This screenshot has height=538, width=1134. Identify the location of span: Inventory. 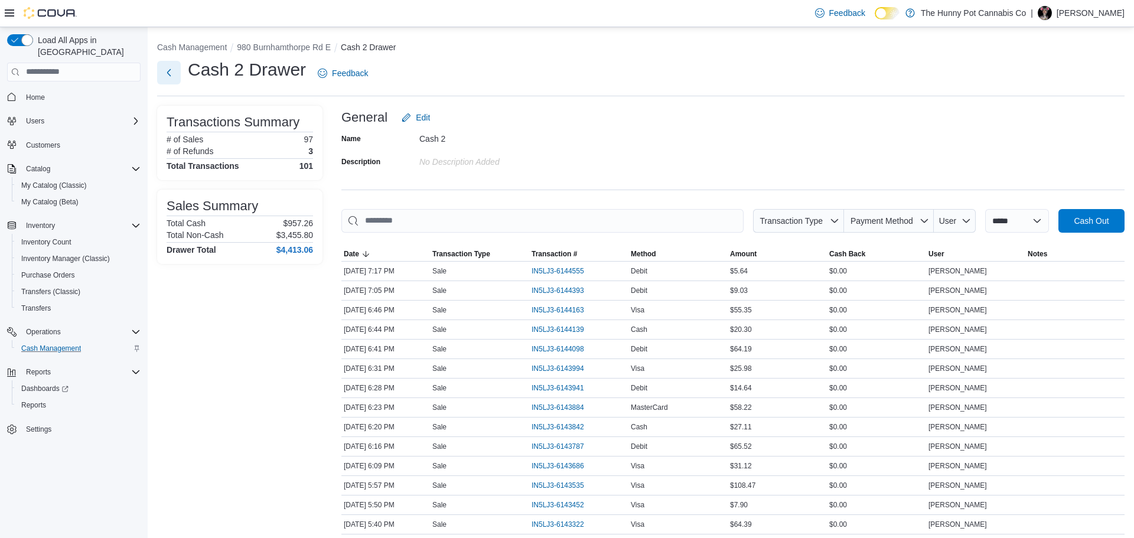
(81, 226).